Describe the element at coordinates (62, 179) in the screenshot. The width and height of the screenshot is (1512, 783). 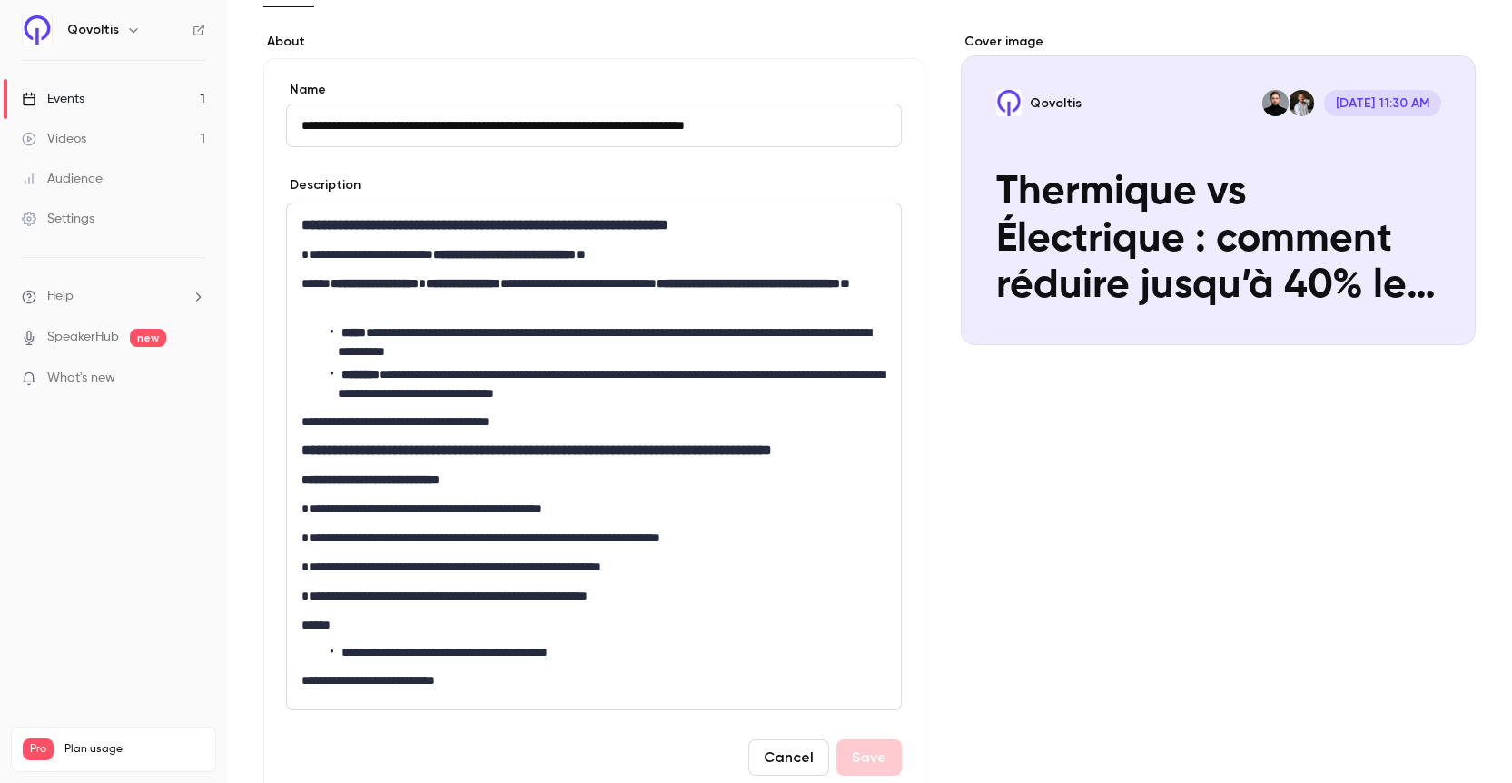
I see `div: Audience` at that location.